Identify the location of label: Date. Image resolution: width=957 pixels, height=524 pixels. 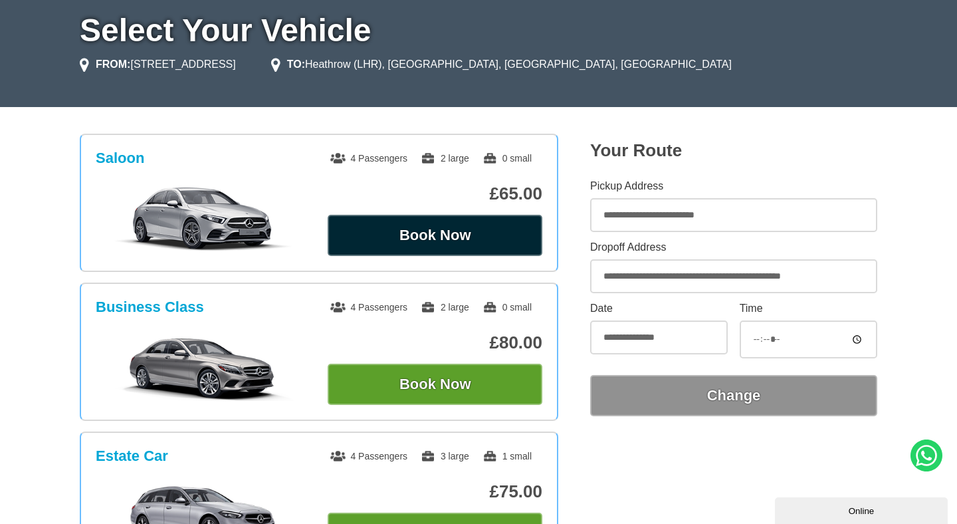
(659, 308).